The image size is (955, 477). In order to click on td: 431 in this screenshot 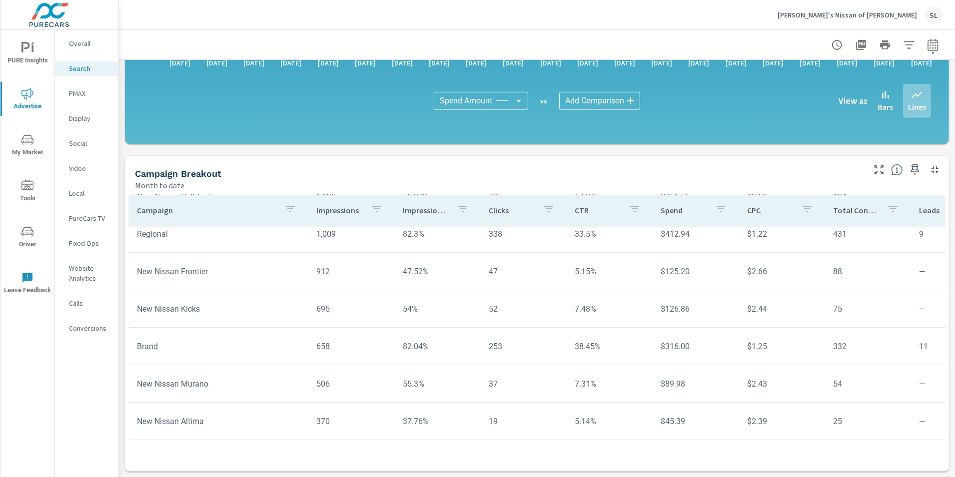, I will do `click(868, 234)`.